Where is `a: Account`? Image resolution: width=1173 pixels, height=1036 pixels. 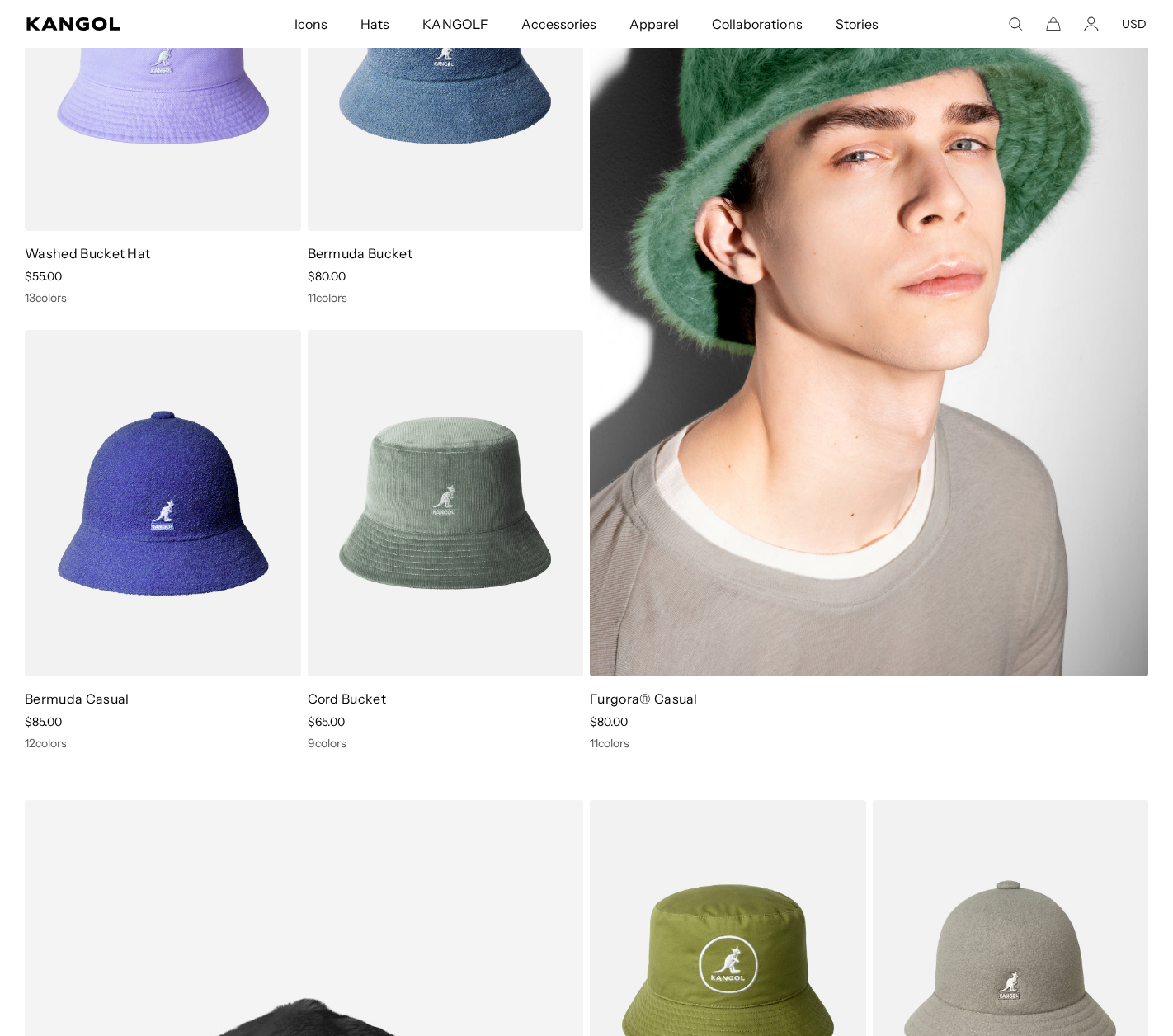
a: Account is located at coordinates (1091, 24).